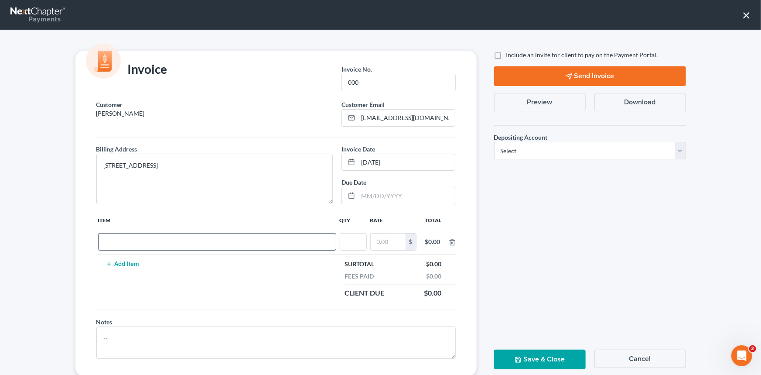  Describe the element at coordinates (38, 15) in the screenshot. I see `a: Payments` at that location.